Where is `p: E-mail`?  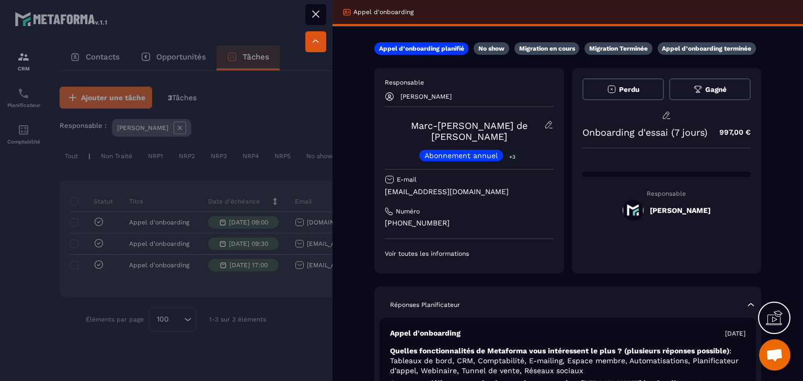 p: E-mail is located at coordinates (407, 180).